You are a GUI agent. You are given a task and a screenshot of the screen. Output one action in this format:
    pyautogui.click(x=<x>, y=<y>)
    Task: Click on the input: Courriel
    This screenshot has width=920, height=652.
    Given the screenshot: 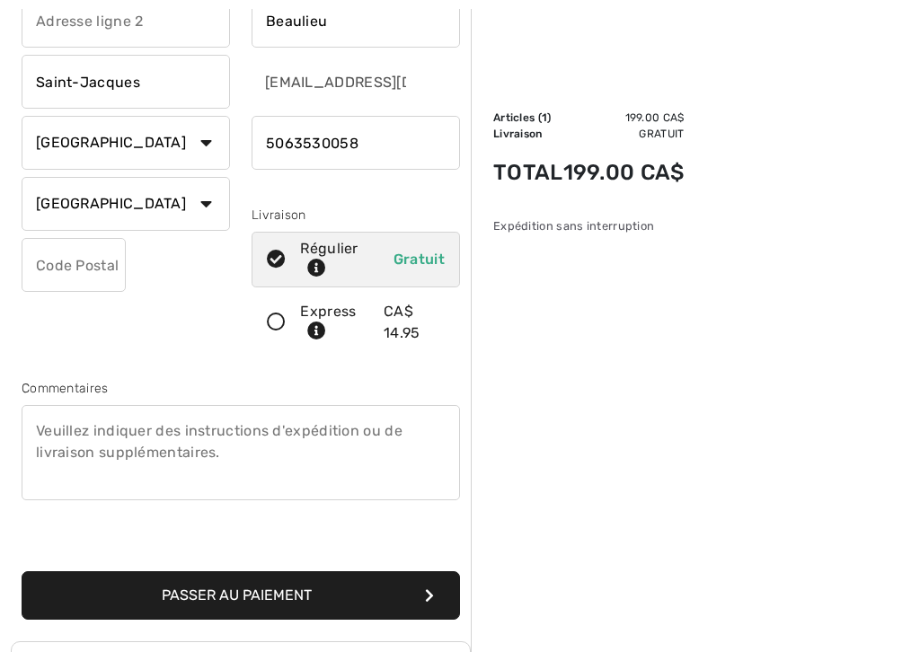 What is the action you would take?
    pyautogui.click(x=330, y=82)
    